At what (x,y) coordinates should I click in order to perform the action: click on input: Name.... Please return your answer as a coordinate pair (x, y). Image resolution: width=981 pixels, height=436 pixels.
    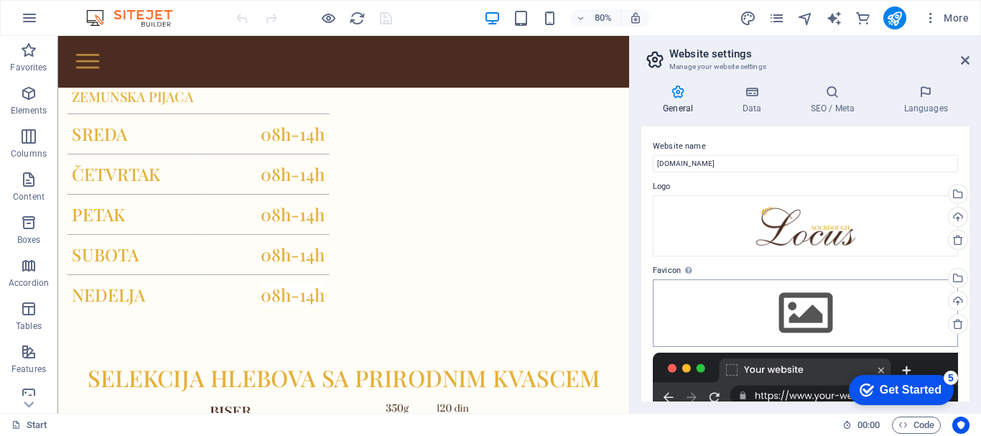
    Looking at the image, I should click on (805, 164).